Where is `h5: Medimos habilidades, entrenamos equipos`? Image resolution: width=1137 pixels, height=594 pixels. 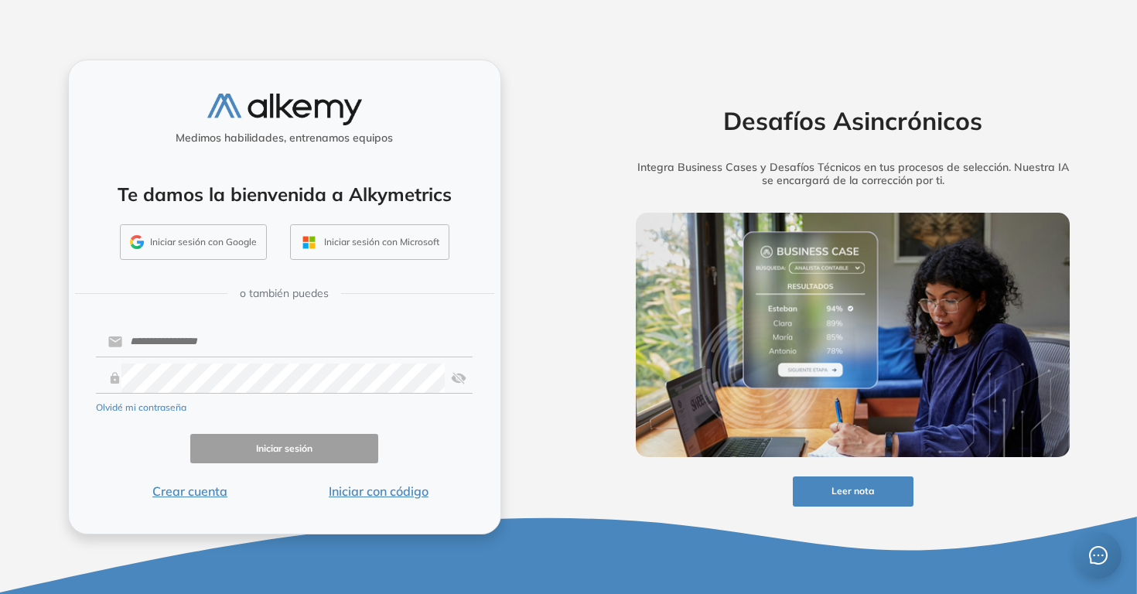
h5: Medimos habilidades, entrenamos equipos is located at coordinates (285, 138).